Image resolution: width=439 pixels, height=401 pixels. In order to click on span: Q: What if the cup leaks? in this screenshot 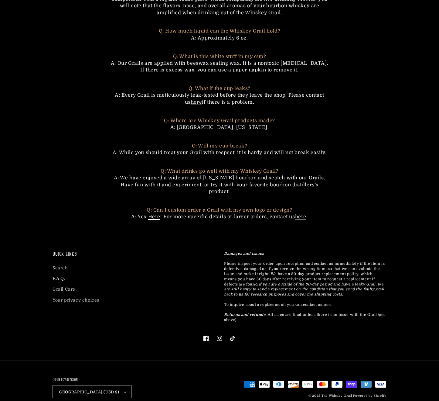, I will do `click(220, 88)`.